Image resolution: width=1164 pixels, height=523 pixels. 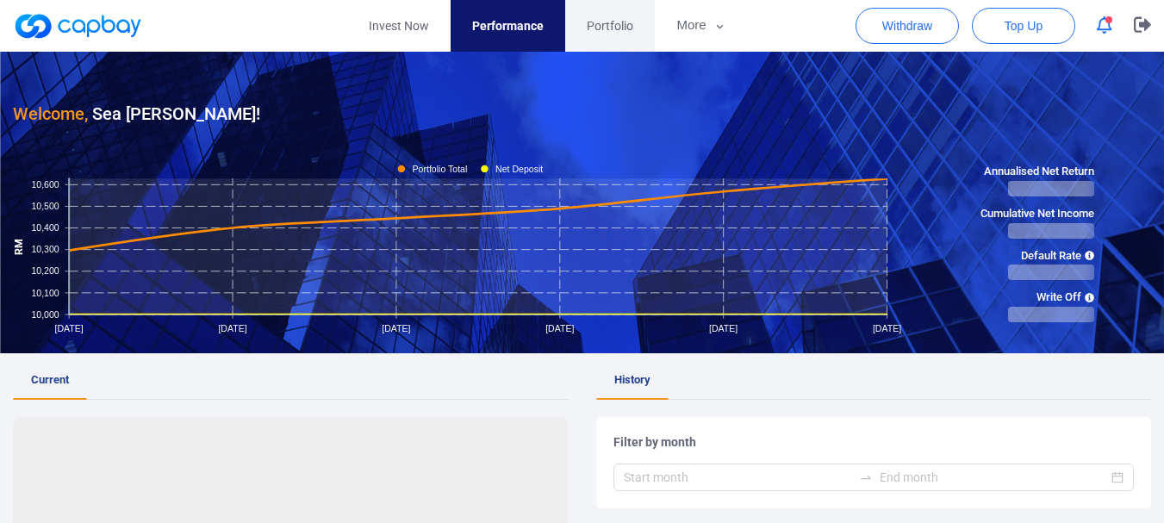 I want to click on tspan: 10,300, so click(x=45, y=249).